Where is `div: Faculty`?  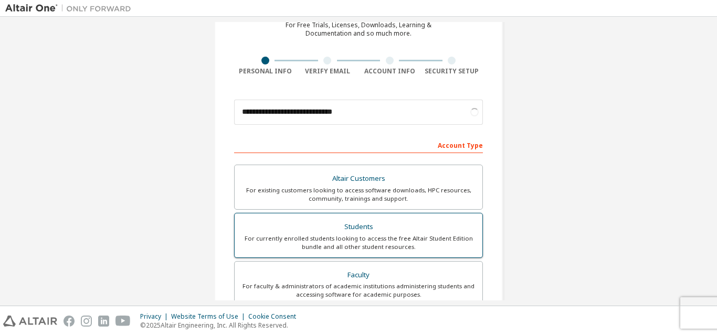
div: Faculty is located at coordinates (358, 276).